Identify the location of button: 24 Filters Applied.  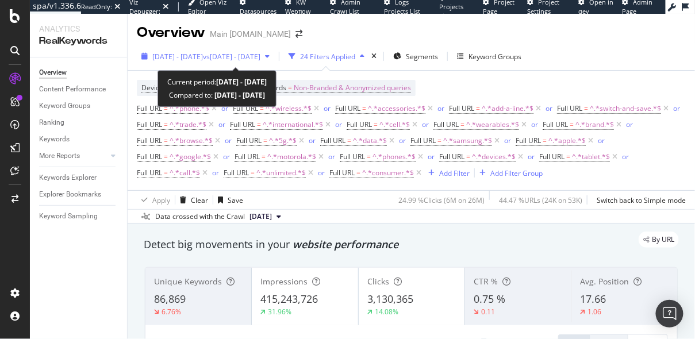
(326, 56).